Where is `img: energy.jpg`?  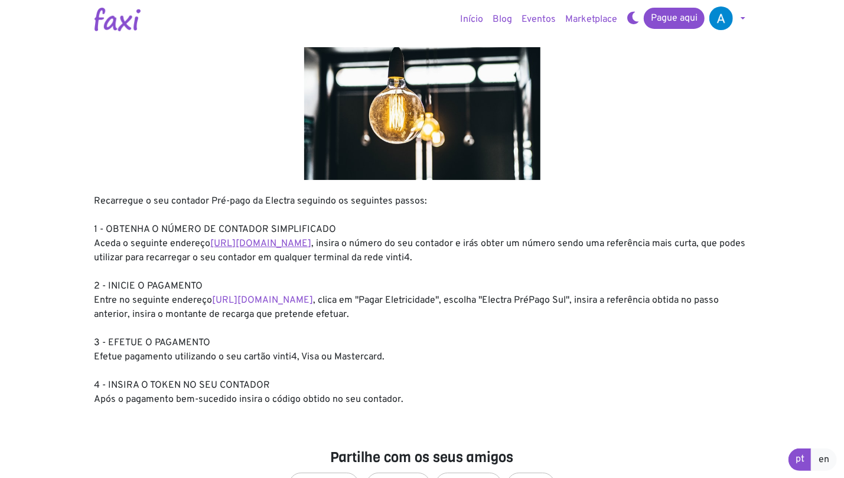
img: energy.jpg is located at coordinates (422, 113).